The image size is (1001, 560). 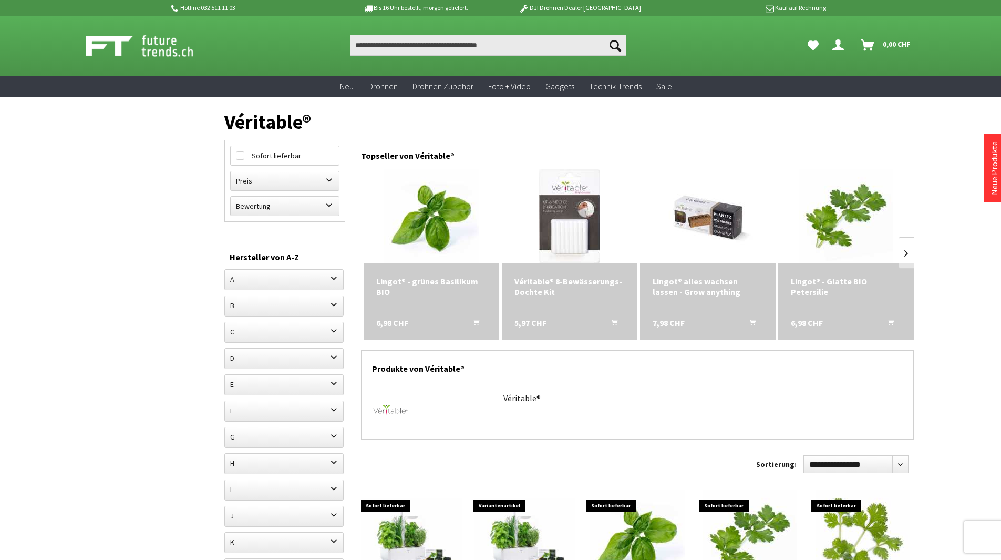 What do you see at coordinates (896, 44) in the screenshot?
I see `span: 0,00 CHF` at bounding box center [896, 44].